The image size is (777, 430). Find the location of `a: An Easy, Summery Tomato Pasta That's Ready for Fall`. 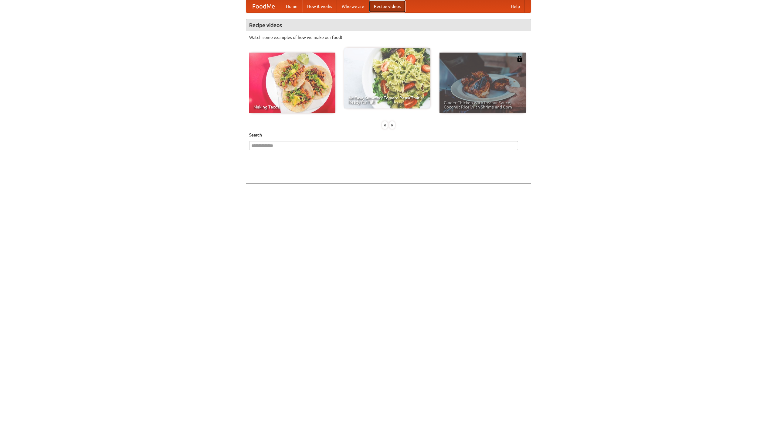

a: An Easy, Summery Tomato Pasta That's Ready for Fall is located at coordinates (387, 78).